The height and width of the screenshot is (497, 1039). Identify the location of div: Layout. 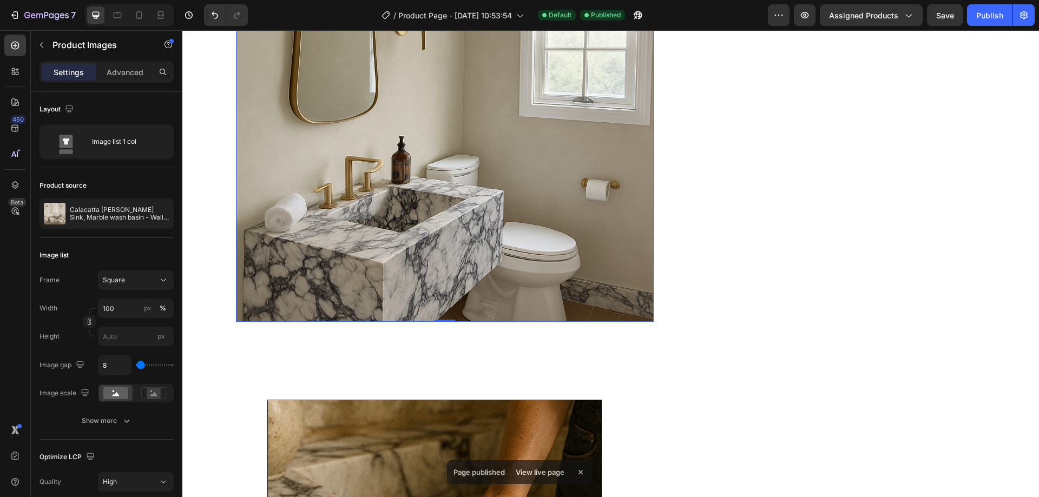
(57, 109).